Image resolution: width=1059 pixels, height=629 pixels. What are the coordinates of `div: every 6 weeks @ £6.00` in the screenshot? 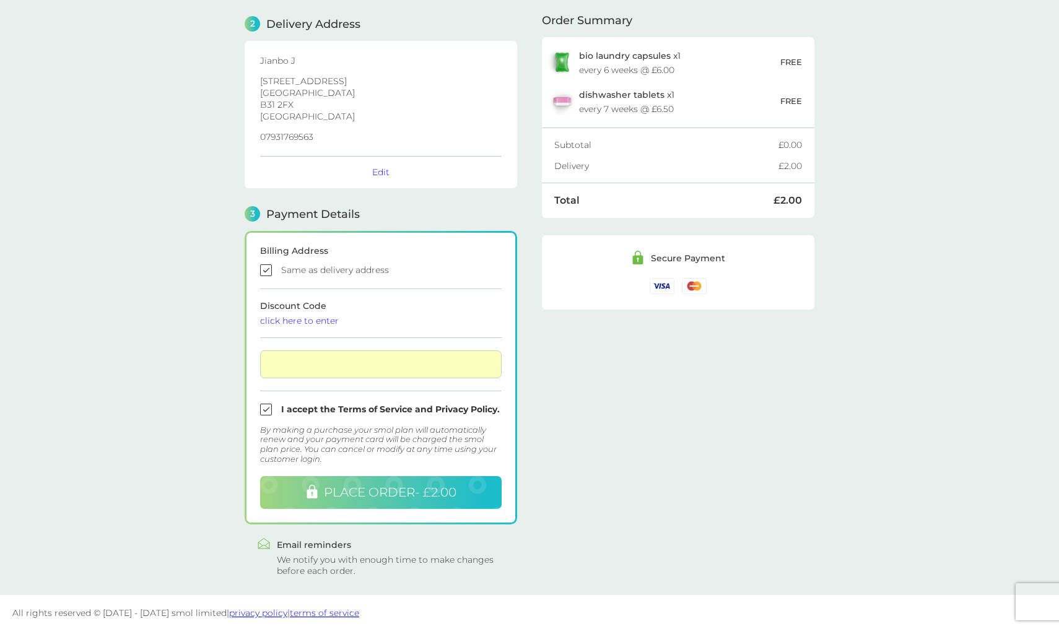 It's located at (627, 70).